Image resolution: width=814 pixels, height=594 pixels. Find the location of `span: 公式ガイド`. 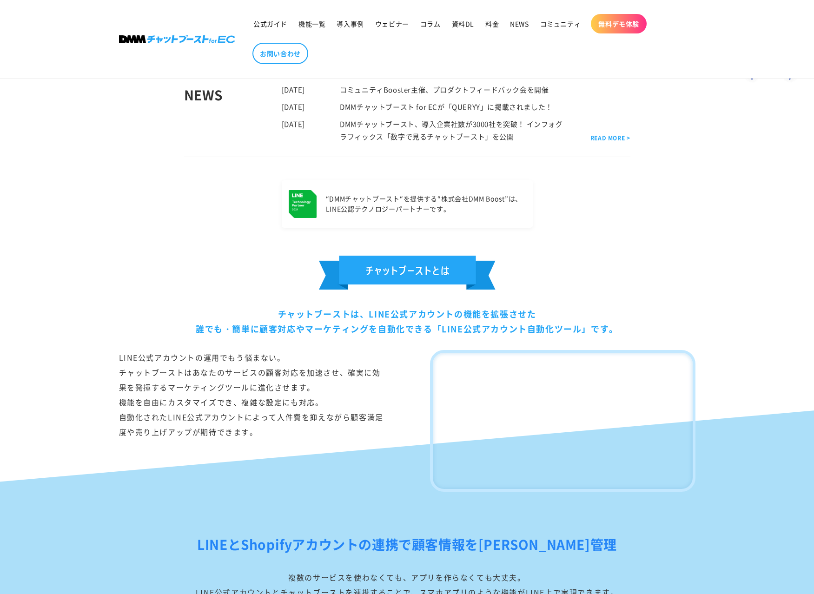

span: 公式ガイド is located at coordinates (270, 24).